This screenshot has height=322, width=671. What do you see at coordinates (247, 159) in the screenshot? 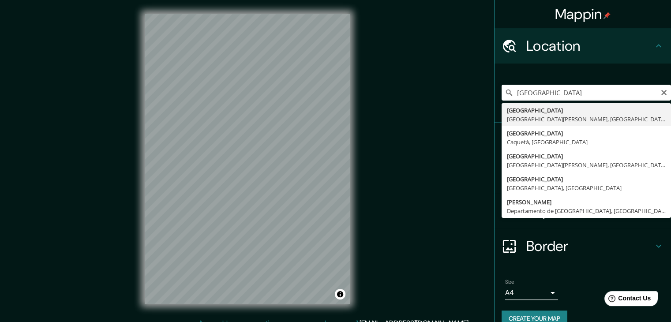
I see `canvas: Map` at bounding box center [247, 159].